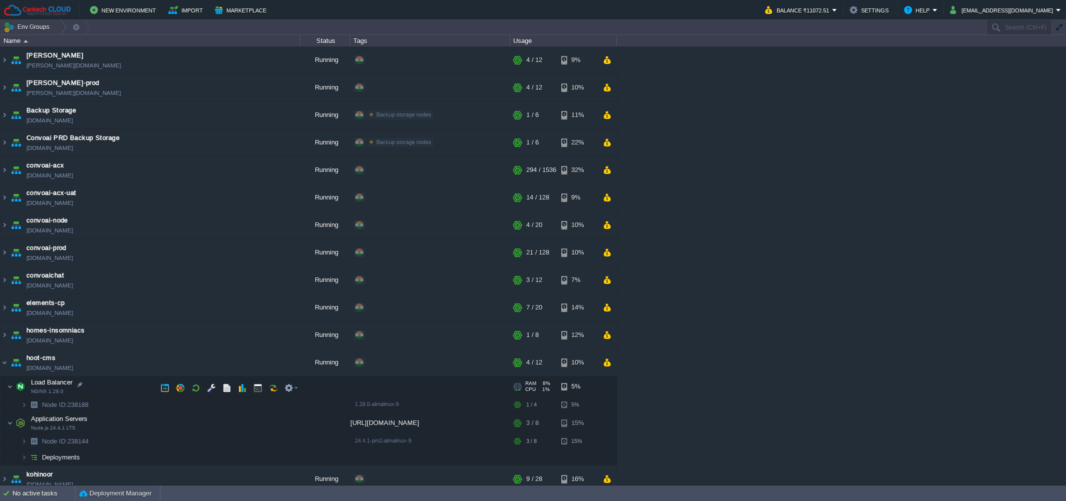  What do you see at coordinates (61, 457) in the screenshot?
I see `span: Deployments` at bounding box center [61, 457].